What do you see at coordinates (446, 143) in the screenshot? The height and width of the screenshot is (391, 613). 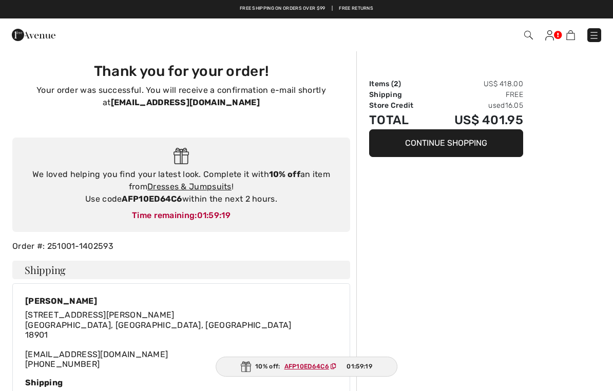 I see `button: Continue Shopping` at bounding box center [446, 143].